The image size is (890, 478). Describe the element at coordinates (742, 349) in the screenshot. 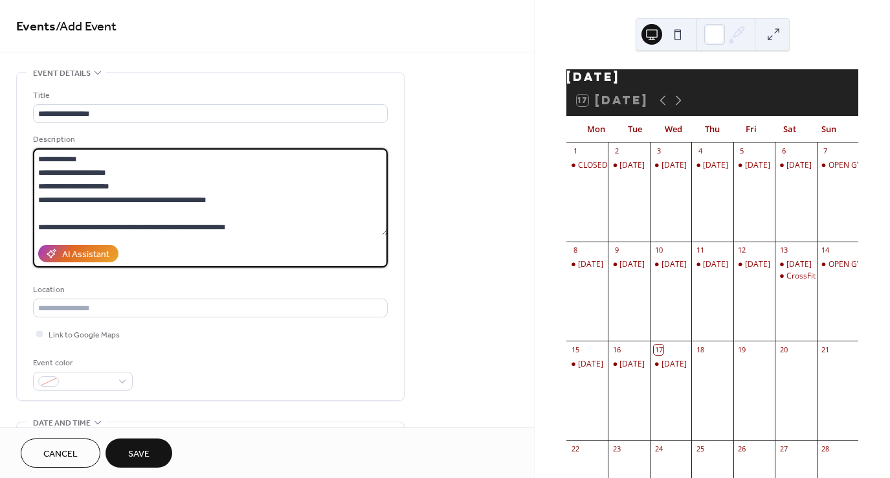

I see `div: 19` at that location.